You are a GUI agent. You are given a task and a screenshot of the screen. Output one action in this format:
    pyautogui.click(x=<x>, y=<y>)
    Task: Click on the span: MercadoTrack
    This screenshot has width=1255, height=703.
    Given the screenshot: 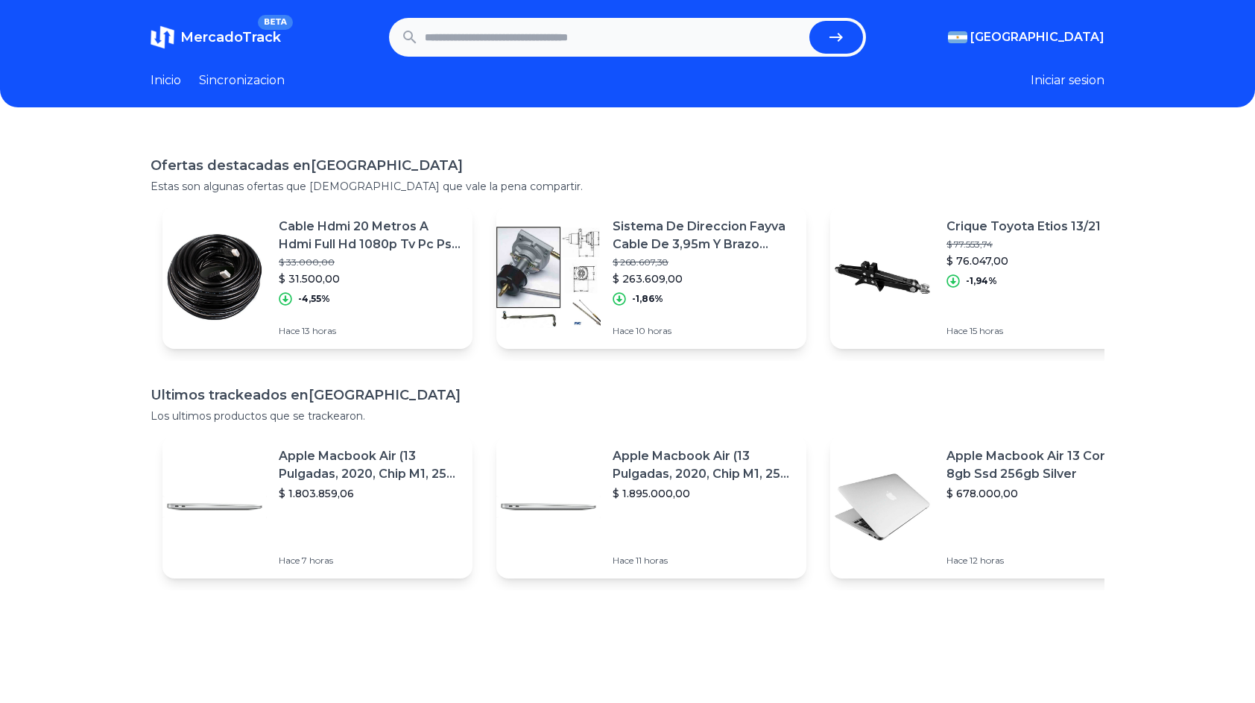 What is the action you would take?
    pyautogui.click(x=230, y=37)
    